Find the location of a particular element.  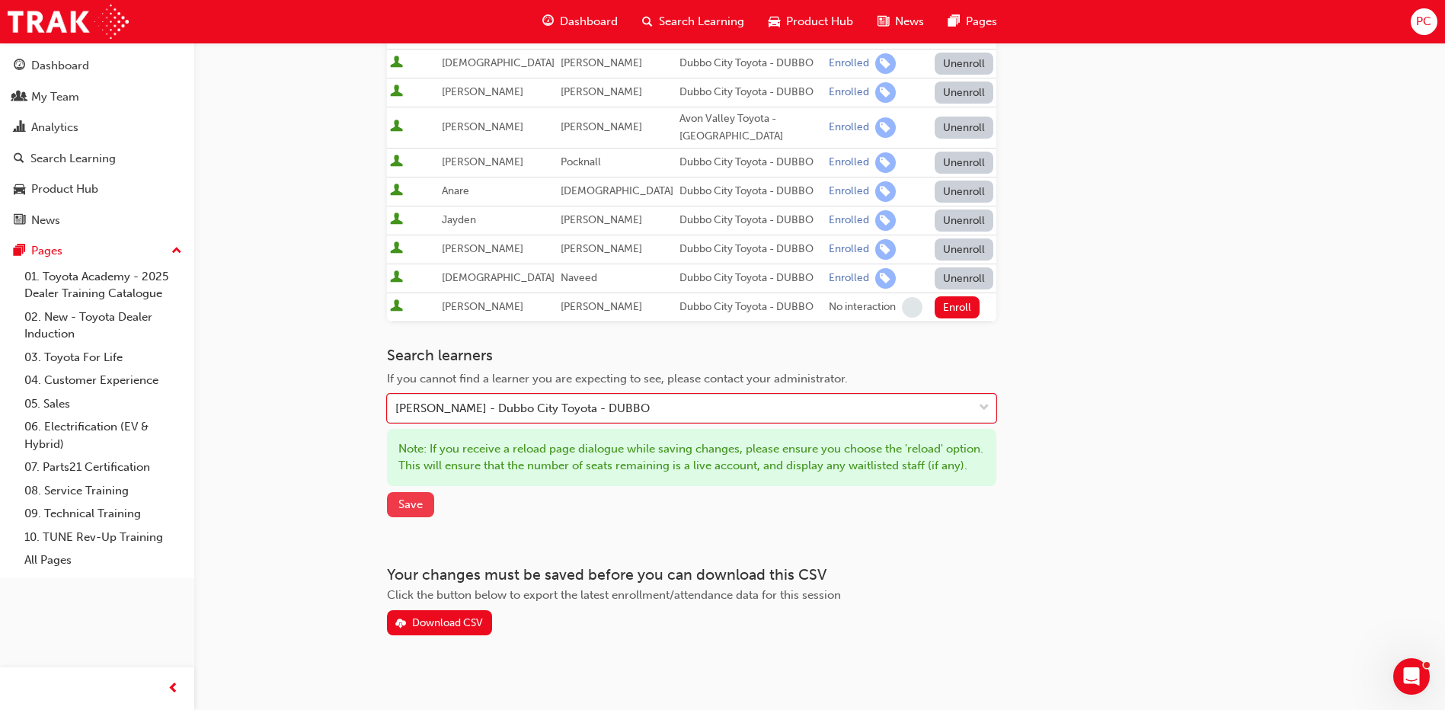

div: News is located at coordinates (46, 220).